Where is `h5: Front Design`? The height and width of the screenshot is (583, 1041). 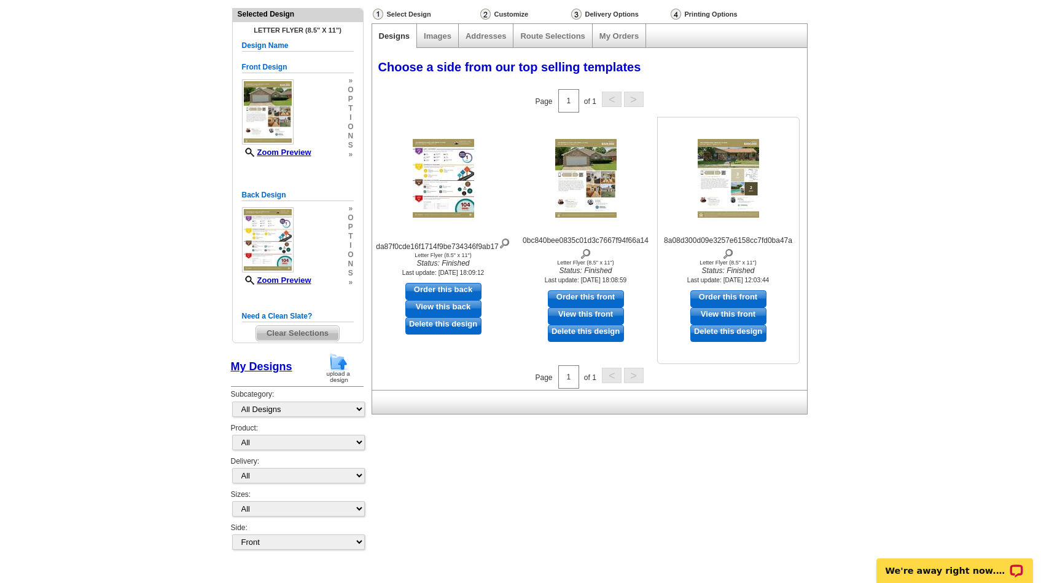
h5: Front Design is located at coordinates (298, 67).